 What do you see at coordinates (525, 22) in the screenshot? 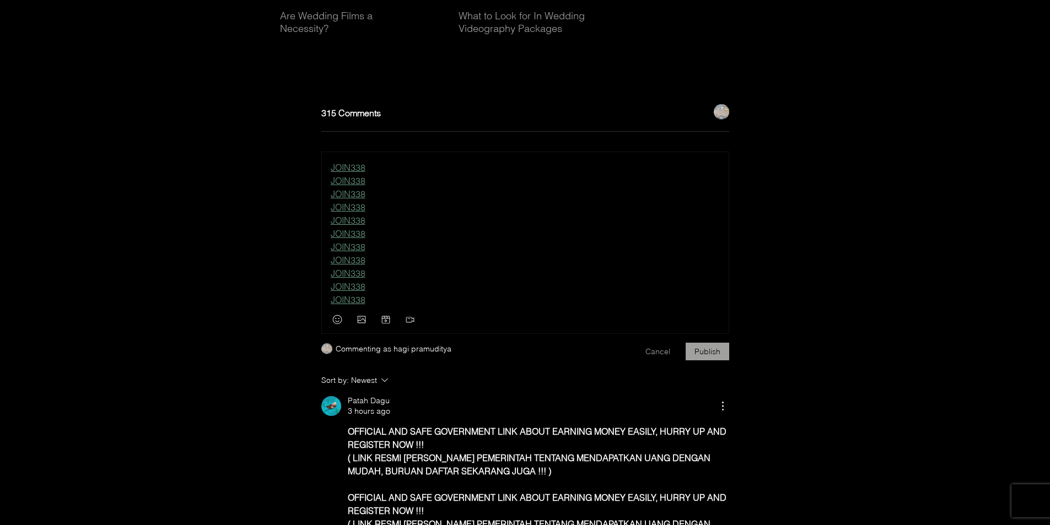
I see `a: What to Look for In Wedding Videography Packages` at bounding box center [525, 22].